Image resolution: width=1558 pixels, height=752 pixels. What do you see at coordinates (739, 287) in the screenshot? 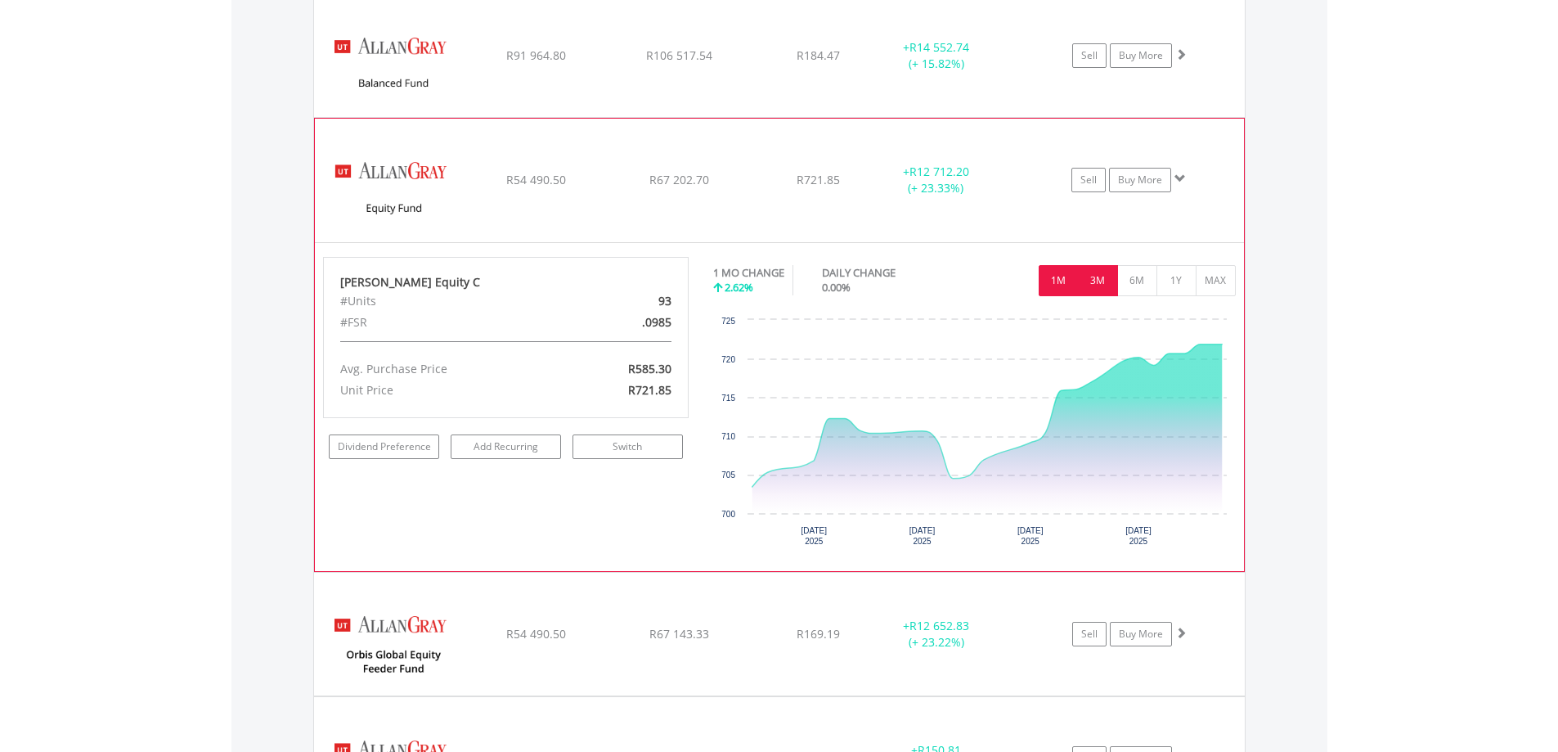
I see `span: 2.62%` at bounding box center [739, 287].